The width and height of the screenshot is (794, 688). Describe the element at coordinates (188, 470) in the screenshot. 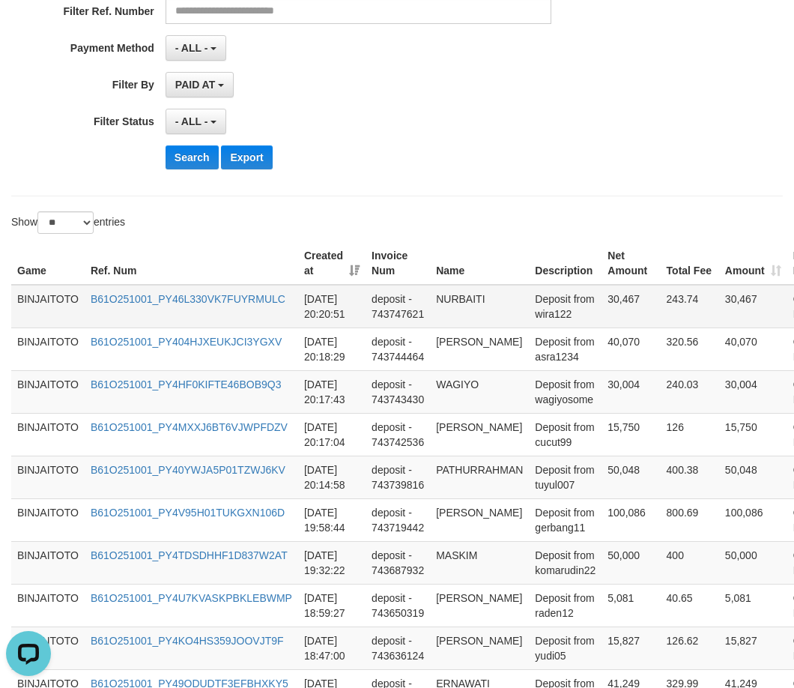

I see `a: B61O251001_PY40YWJA5P01TZWJ6KV` at that location.